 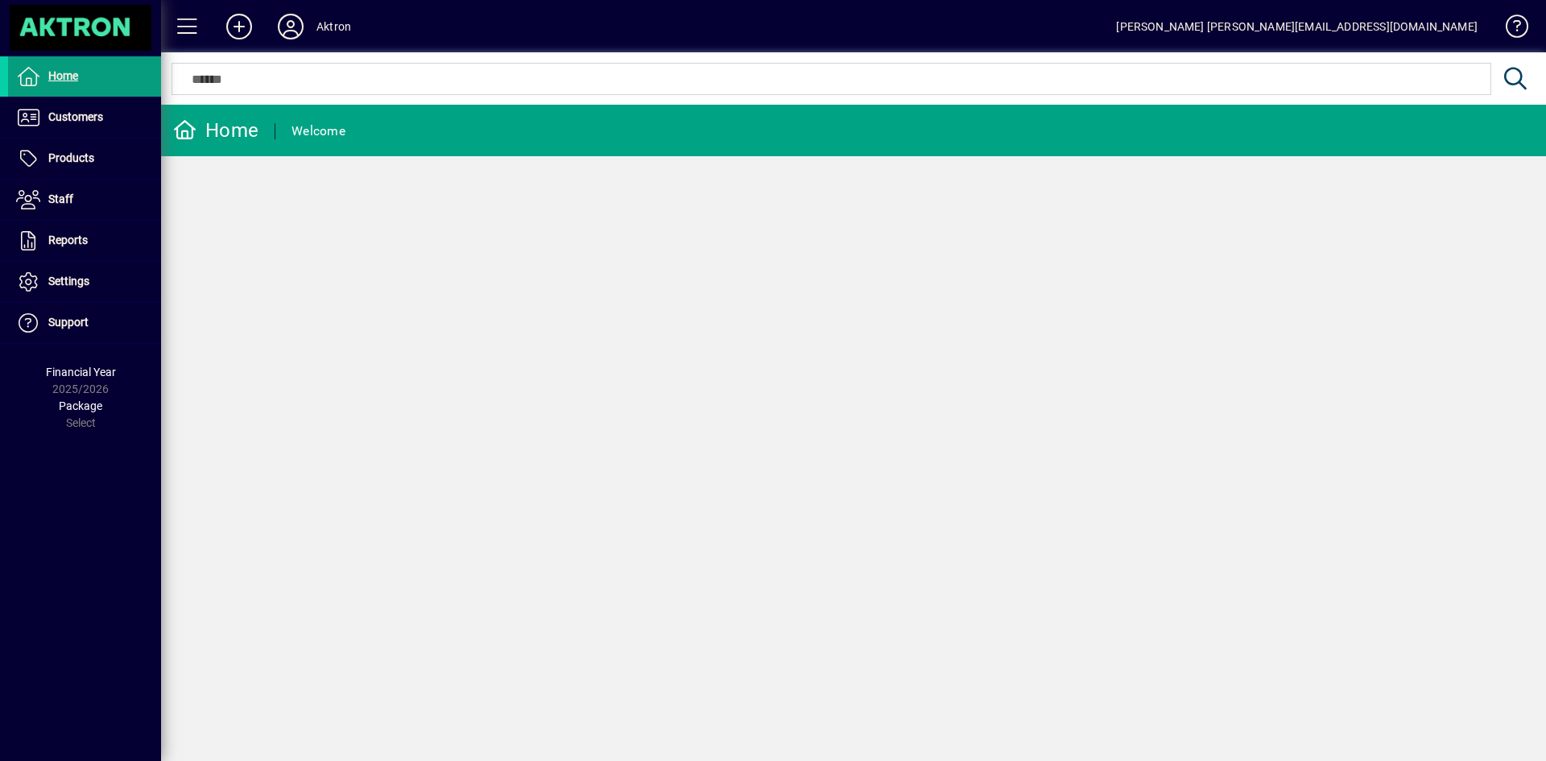 I want to click on span: Financial Year, so click(x=81, y=372).